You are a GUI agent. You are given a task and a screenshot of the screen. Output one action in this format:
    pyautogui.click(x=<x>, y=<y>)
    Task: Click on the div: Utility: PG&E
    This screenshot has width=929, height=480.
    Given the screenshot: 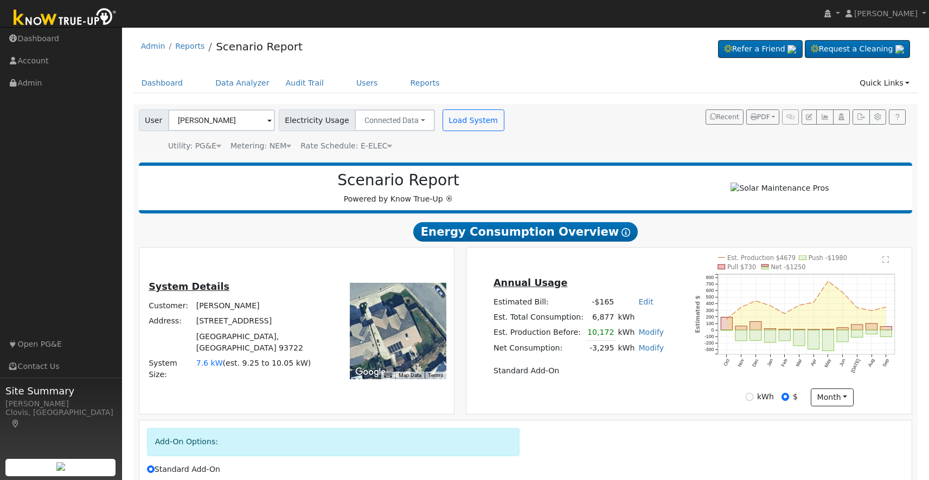 What is the action you would take?
    pyautogui.click(x=195, y=146)
    